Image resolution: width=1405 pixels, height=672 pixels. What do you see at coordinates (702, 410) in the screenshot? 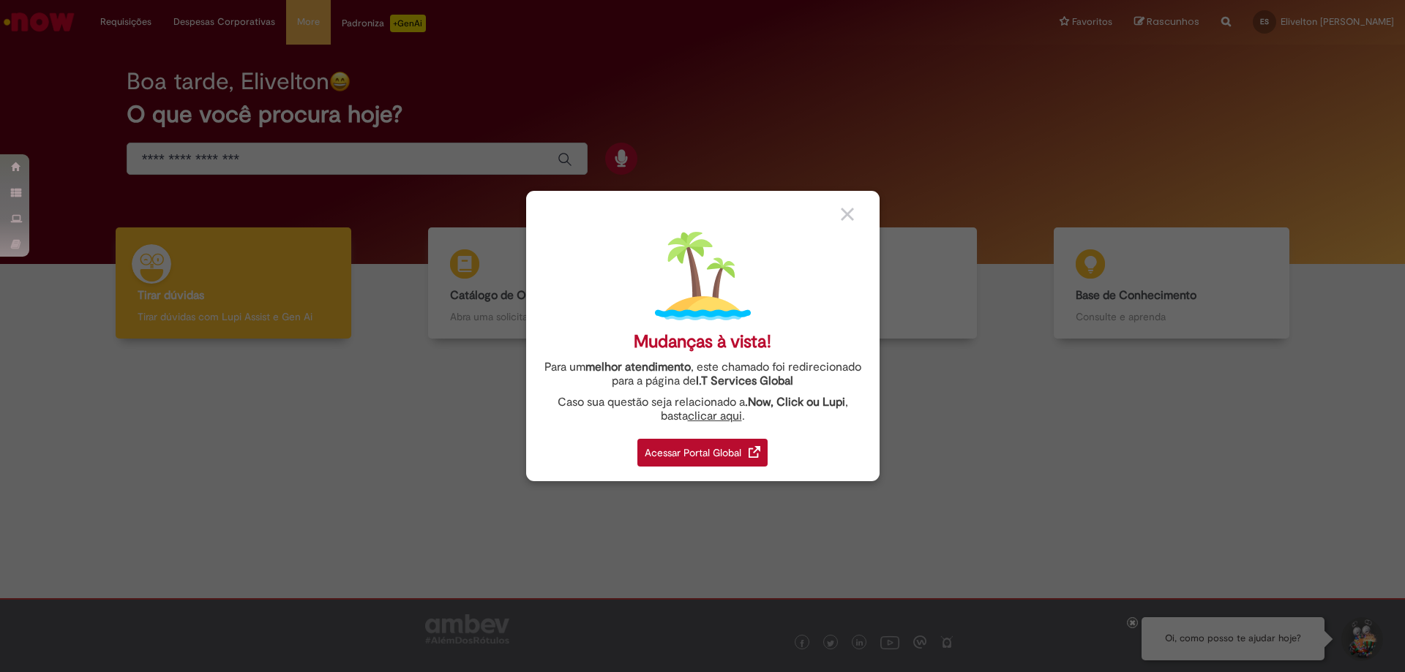
I see `div: Caso sua questão seja relacionado a , basta .` at bounding box center [702, 410].